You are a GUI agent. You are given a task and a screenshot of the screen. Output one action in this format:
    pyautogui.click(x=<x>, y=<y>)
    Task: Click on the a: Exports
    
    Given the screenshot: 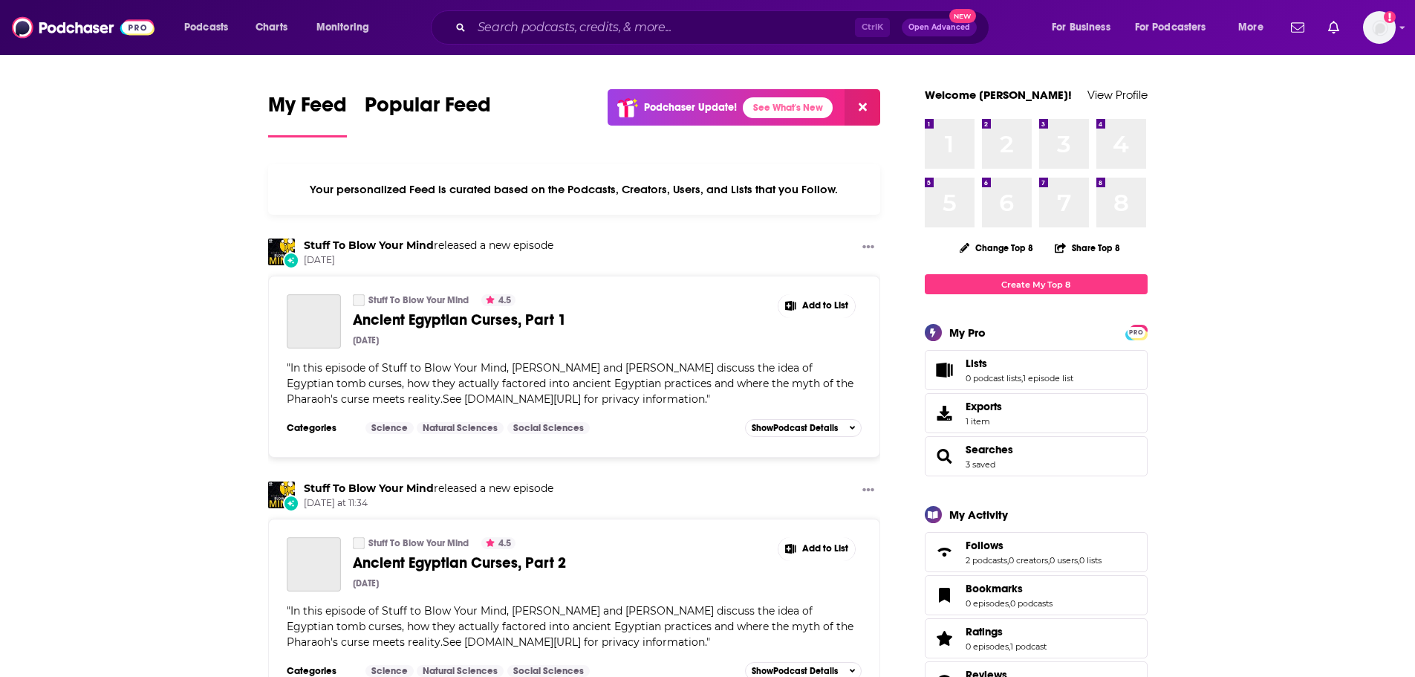 What is the action you would take?
    pyautogui.click(x=1037, y=413)
    